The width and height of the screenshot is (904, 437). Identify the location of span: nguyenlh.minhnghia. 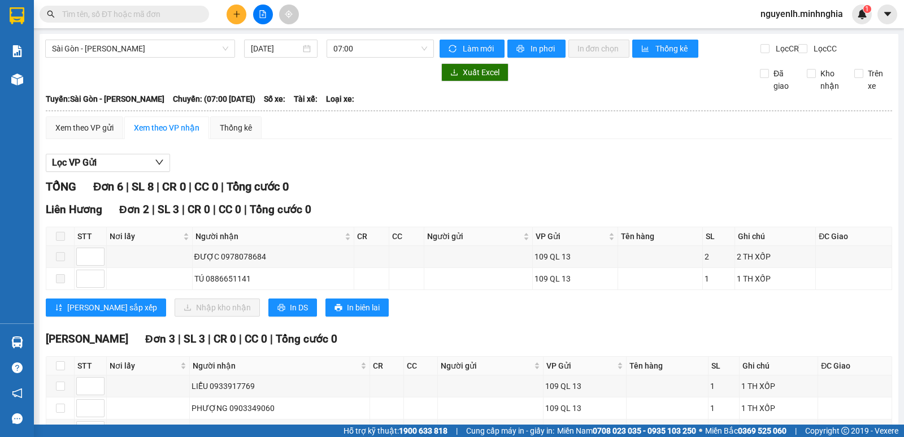
(802, 14).